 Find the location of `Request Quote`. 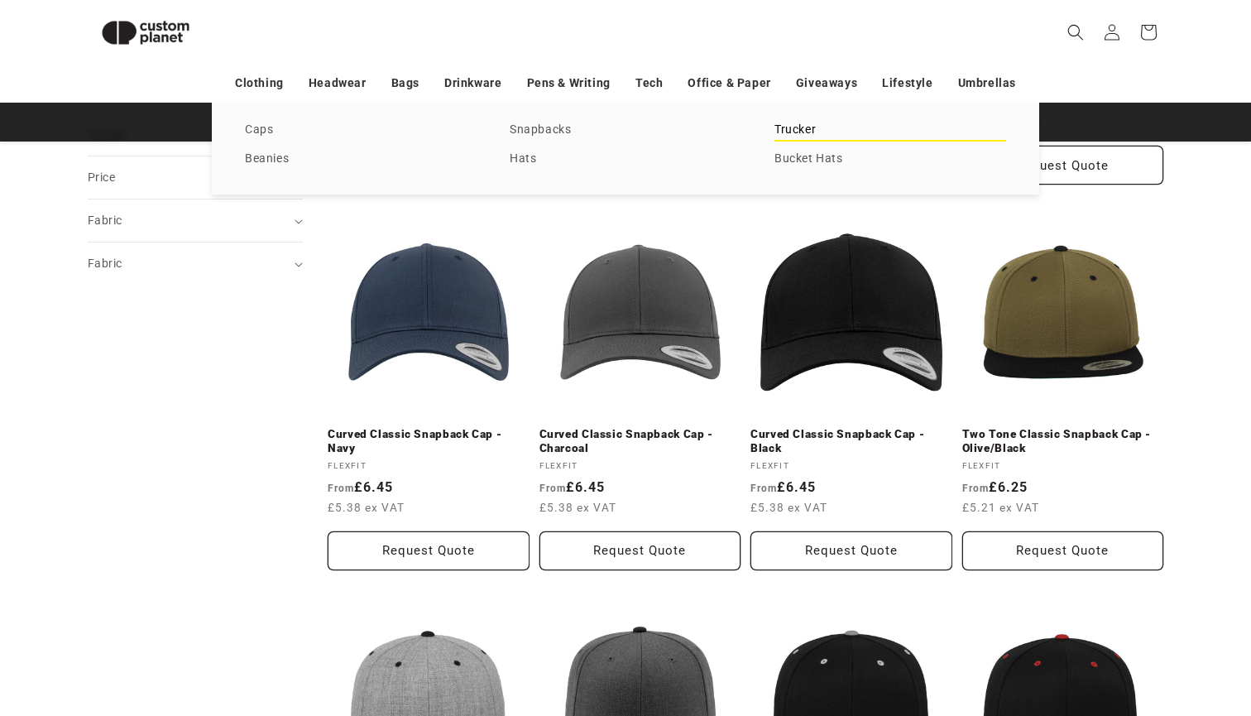

Request Quote is located at coordinates (1063, 550).